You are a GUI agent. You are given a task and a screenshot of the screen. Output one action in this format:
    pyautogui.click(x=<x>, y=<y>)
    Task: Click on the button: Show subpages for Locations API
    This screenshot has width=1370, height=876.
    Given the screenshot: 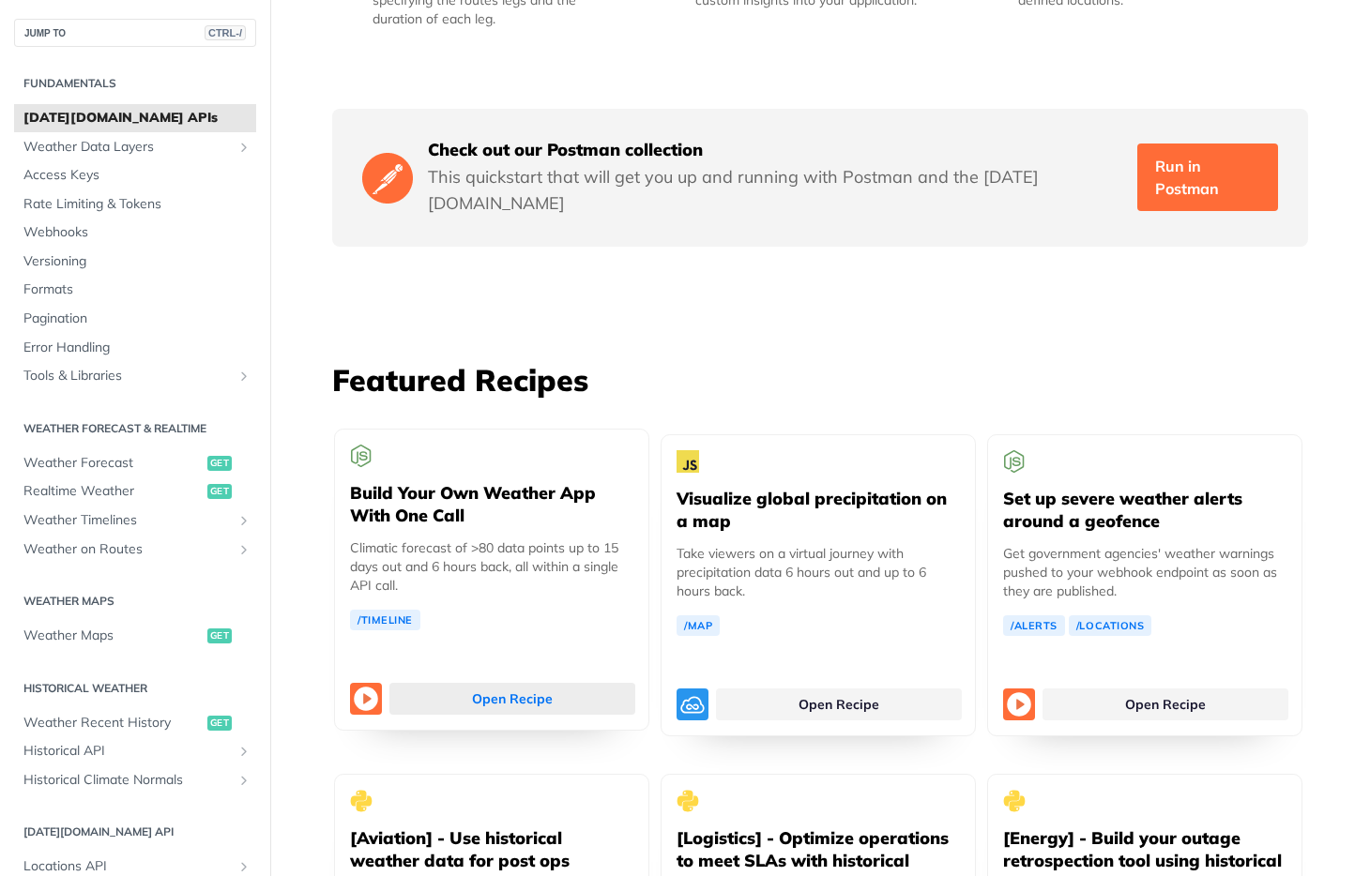 What is the action you would take?
    pyautogui.click(x=244, y=867)
    